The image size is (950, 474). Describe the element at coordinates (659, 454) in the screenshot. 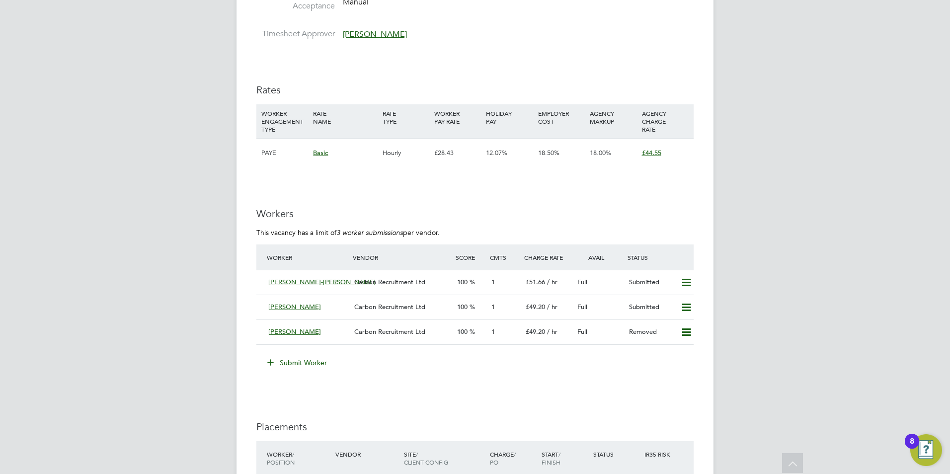

I see `div: IR35 Risk` at that location.